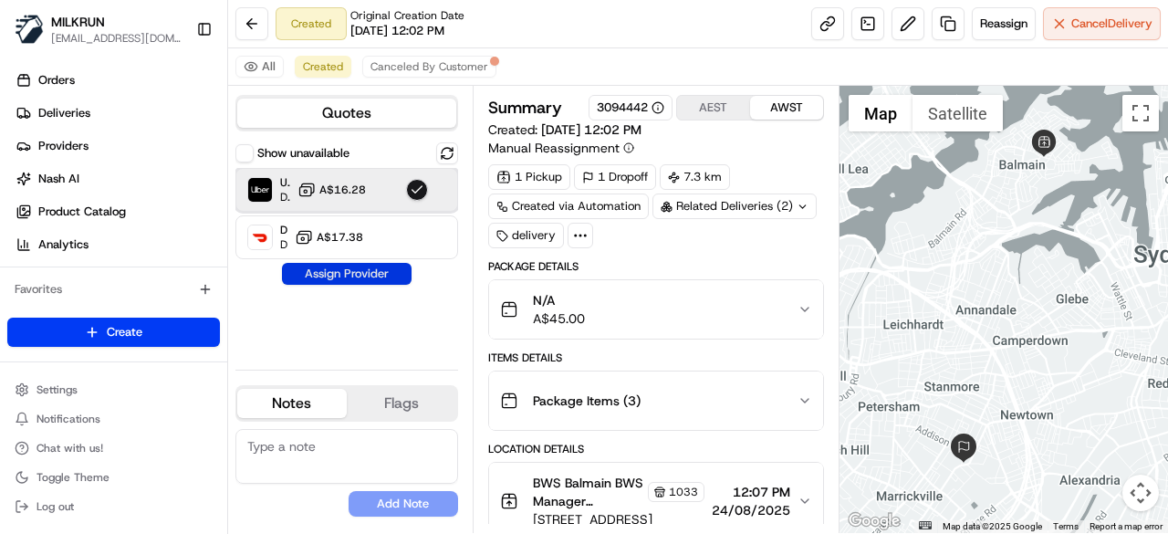 This screenshot has width=1168, height=534. Describe the element at coordinates (323, 67) in the screenshot. I see `span: Created` at that location.